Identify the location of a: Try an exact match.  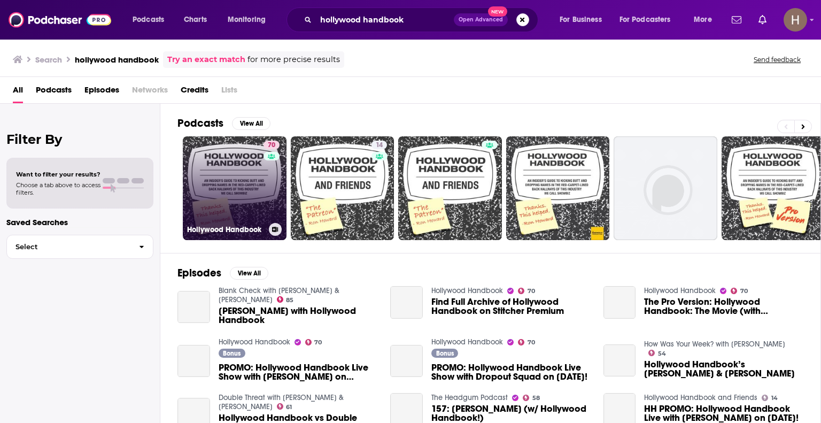
(206, 59).